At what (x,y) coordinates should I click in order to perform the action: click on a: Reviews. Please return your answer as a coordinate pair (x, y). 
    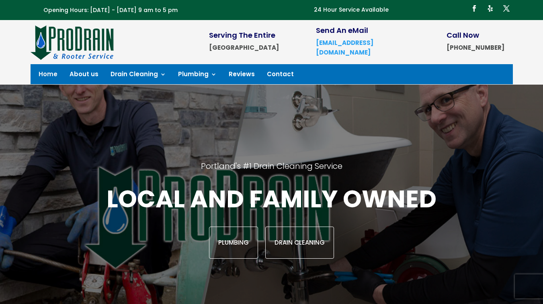
    Looking at the image, I should click on (241, 76).